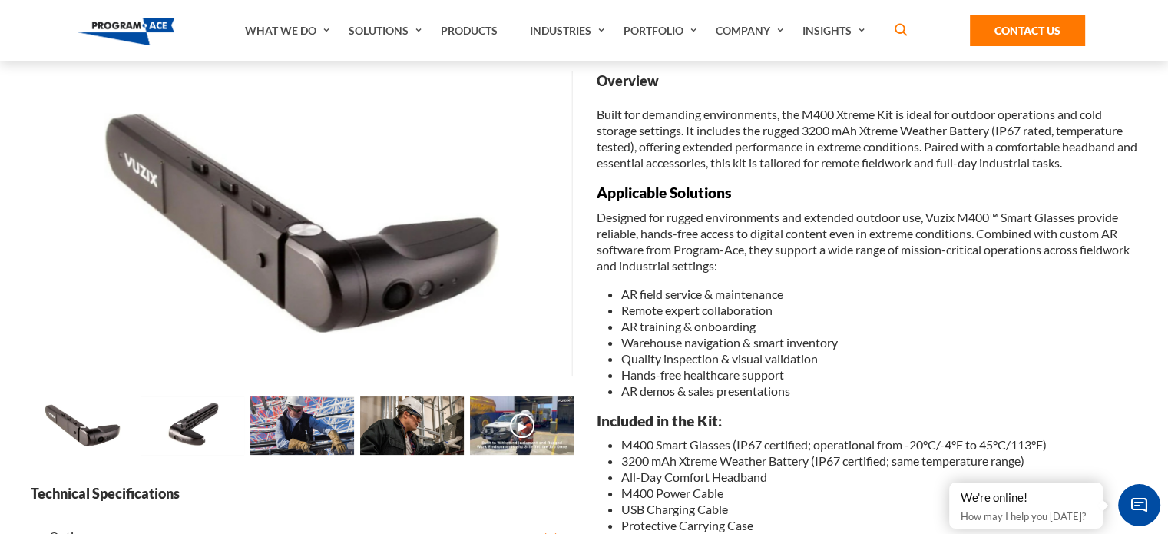  What do you see at coordinates (1138, 504) in the screenshot?
I see `div: Chat Widget` at bounding box center [1138, 504].